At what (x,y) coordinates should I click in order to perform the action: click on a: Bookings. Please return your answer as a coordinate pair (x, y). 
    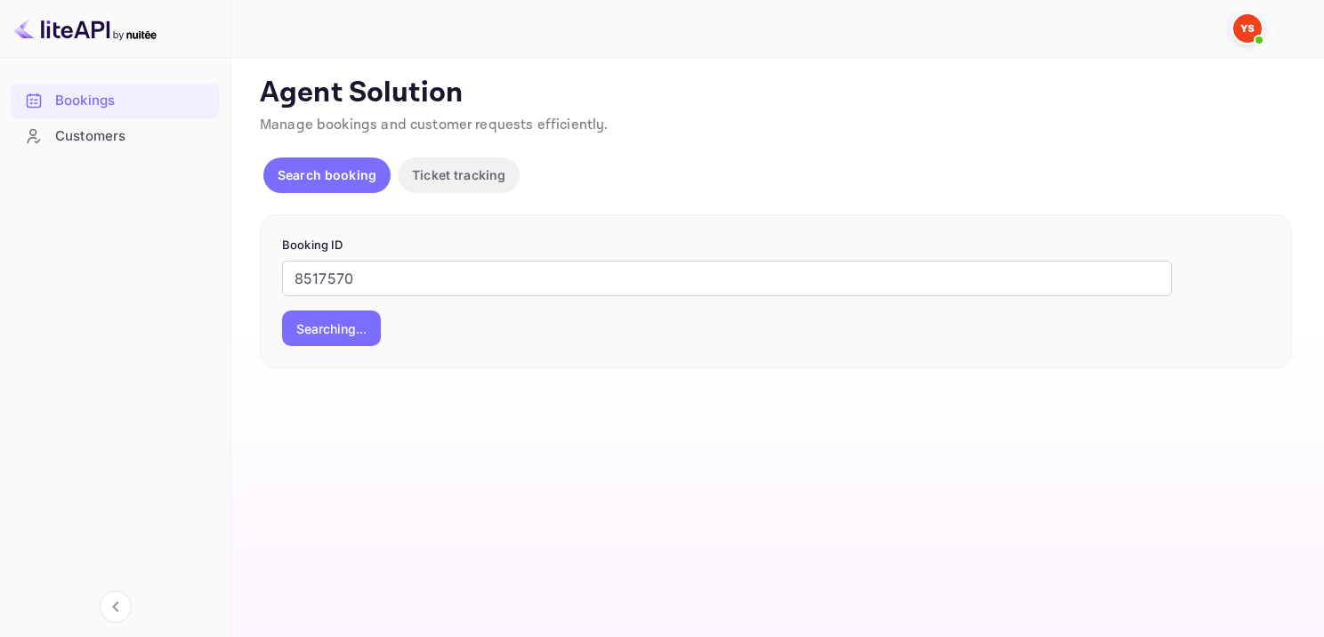
    Looking at the image, I should click on (115, 100).